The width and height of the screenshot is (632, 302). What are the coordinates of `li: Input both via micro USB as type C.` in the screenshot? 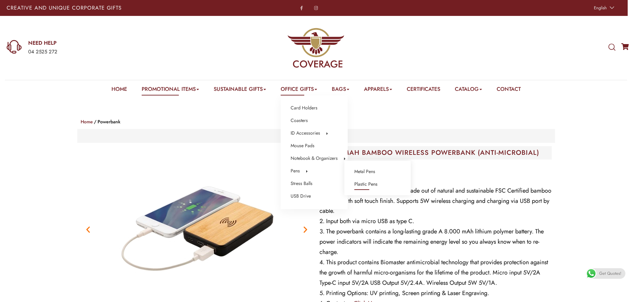 It's located at (436, 221).